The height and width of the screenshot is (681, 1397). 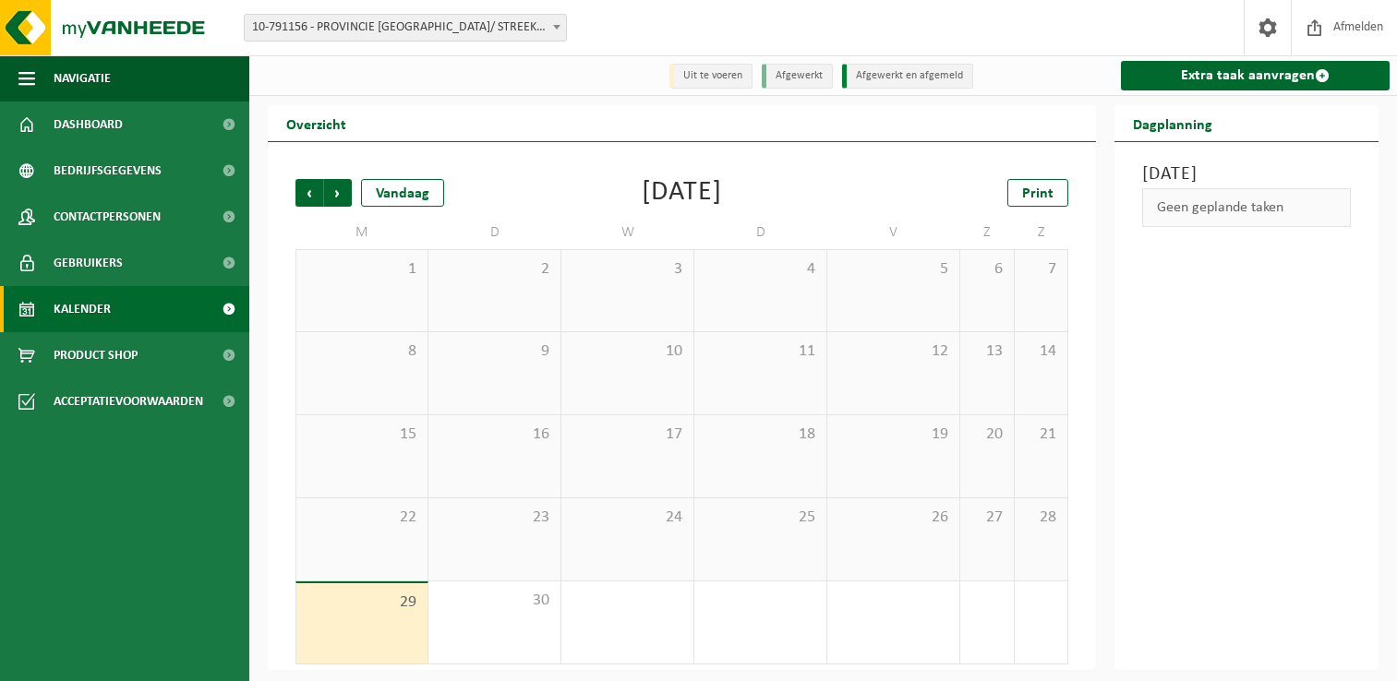 What do you see at coordinates (95, 355) in the screenshot?
I see `span: Product Shop` at bounding box center [95, 355].